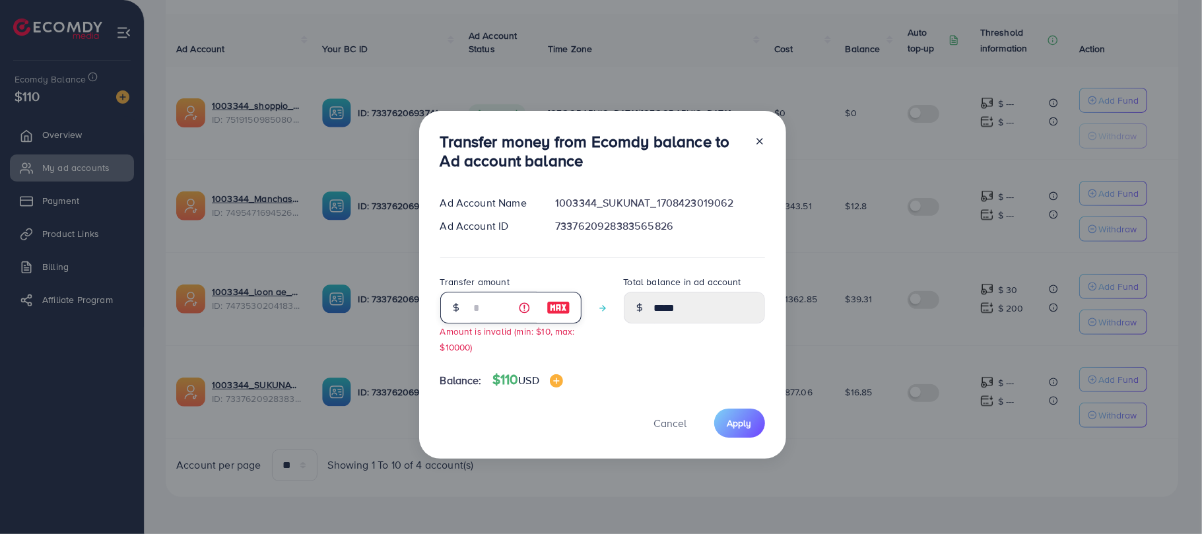  I want to click on span: Apply, so click(739, 423).